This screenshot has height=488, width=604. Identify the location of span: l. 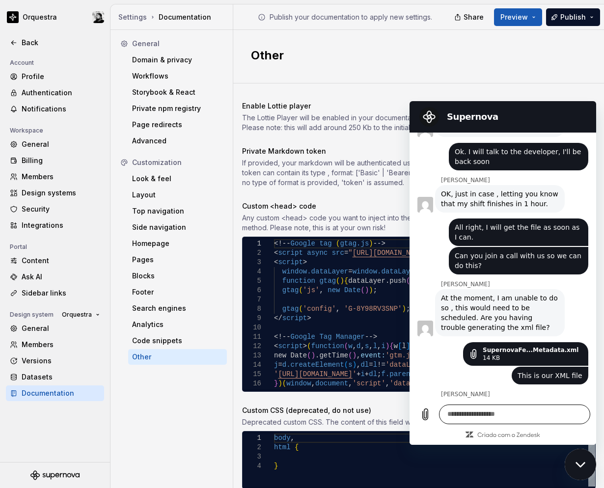
(403, 346).